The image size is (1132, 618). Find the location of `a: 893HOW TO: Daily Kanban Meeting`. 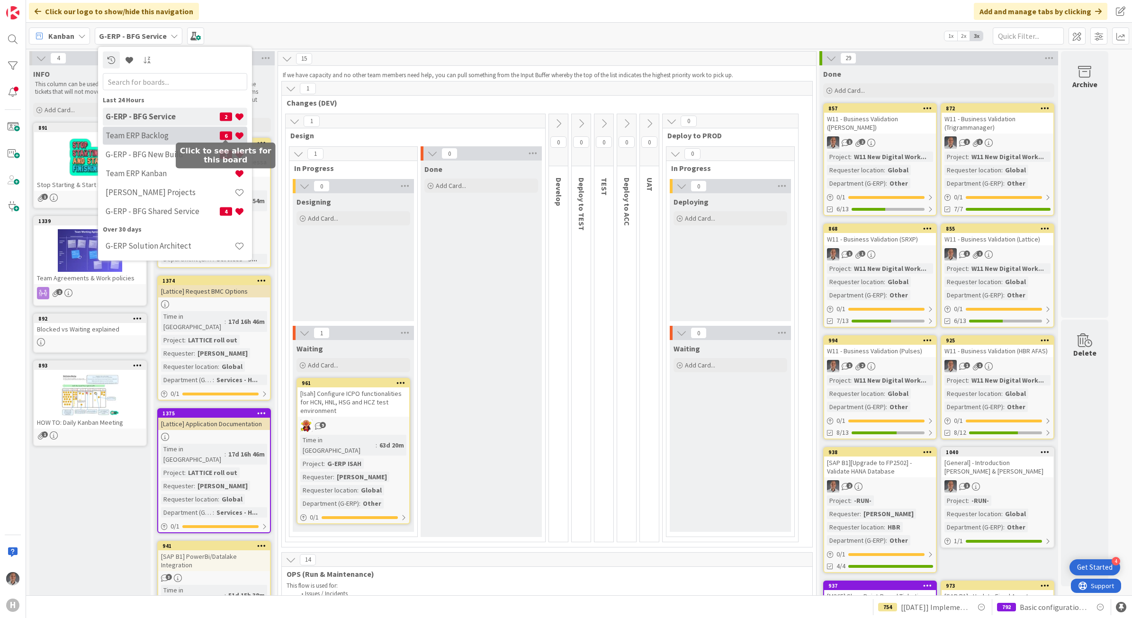

a: 893HOW TO: Daily Kanban Meeting is located at coordinates (90, 403).